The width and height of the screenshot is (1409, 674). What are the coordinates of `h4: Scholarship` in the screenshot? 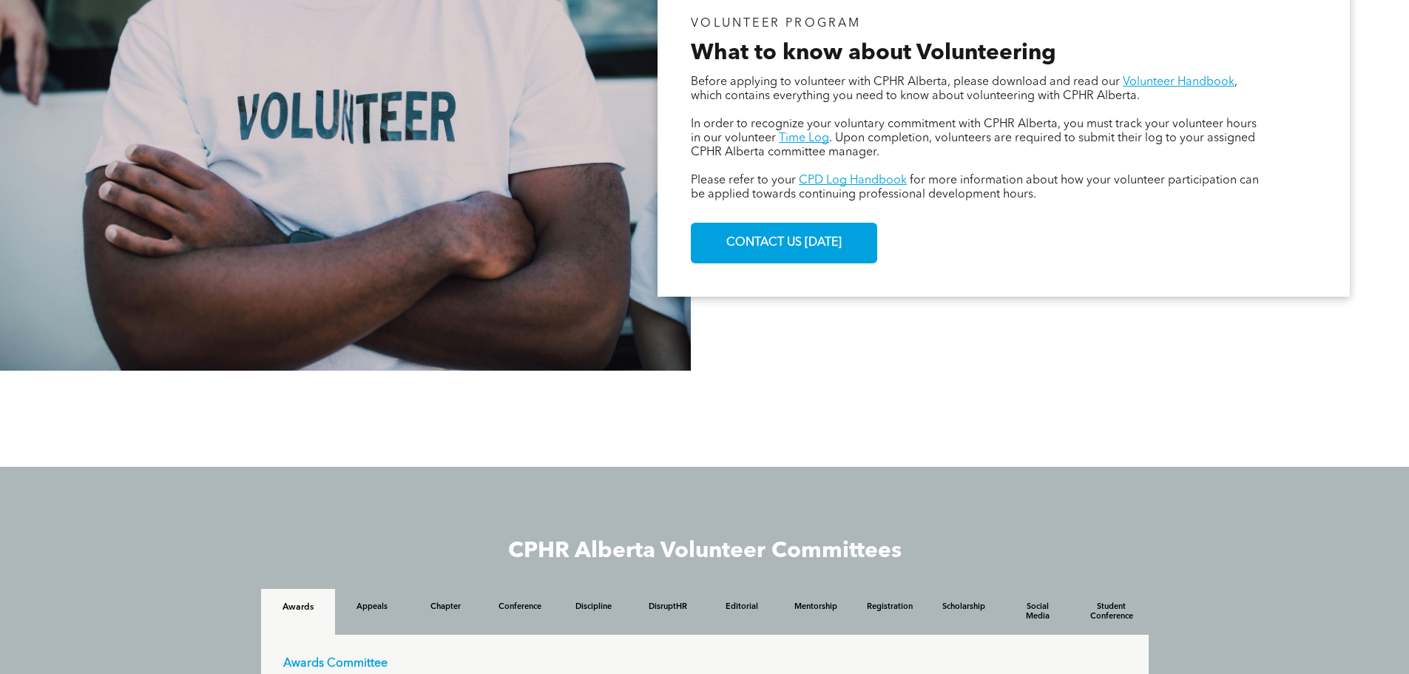 It's located at (963, 606).